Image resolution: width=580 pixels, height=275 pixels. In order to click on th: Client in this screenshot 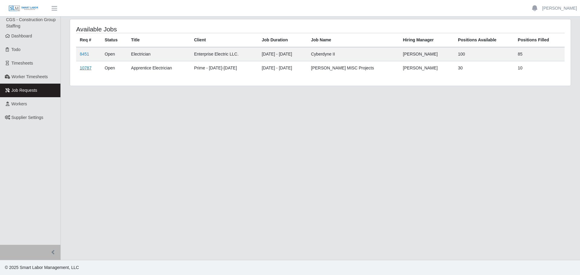, I will do `click(224, 40)`.